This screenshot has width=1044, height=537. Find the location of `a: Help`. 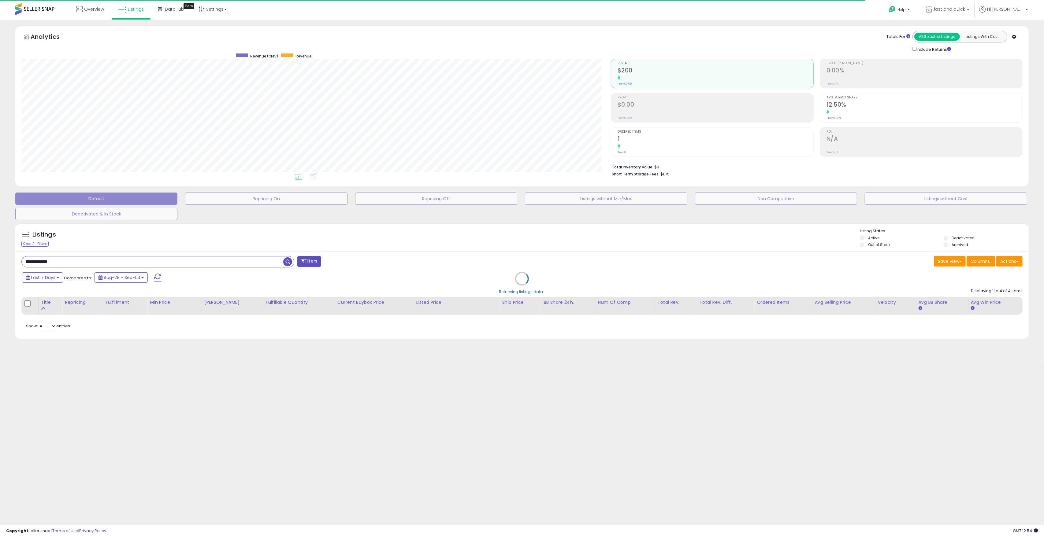

a: Help is located at coordinates (900, 10).